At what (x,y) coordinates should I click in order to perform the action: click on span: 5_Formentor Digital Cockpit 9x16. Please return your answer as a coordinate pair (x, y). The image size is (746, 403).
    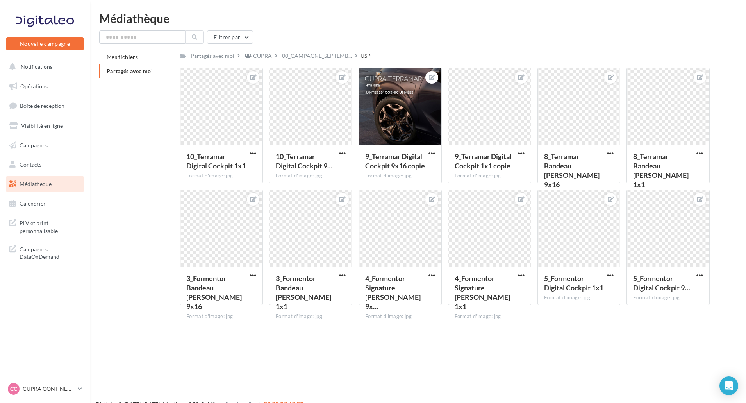
    Looking at the image, I should click on (662, 283).